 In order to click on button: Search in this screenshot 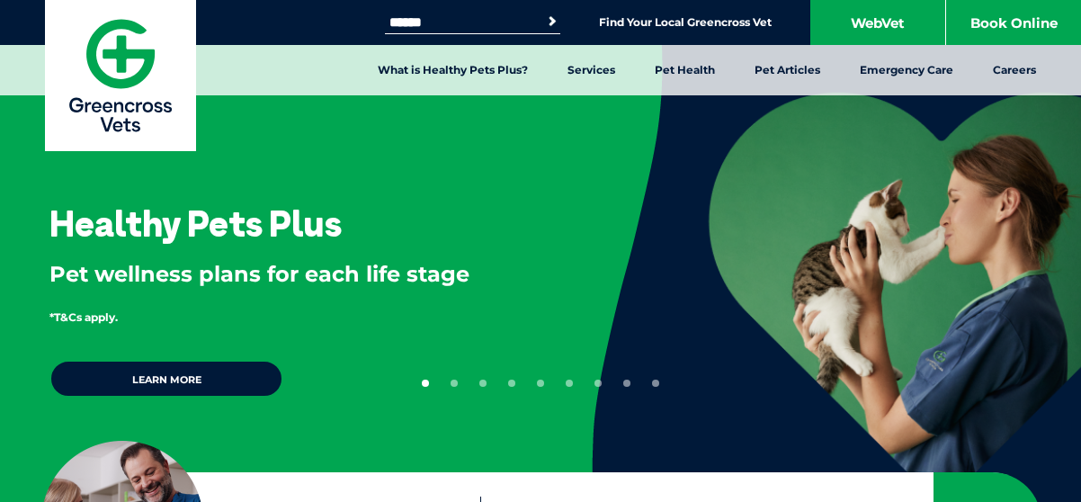, I will do `click(552, 22)`.